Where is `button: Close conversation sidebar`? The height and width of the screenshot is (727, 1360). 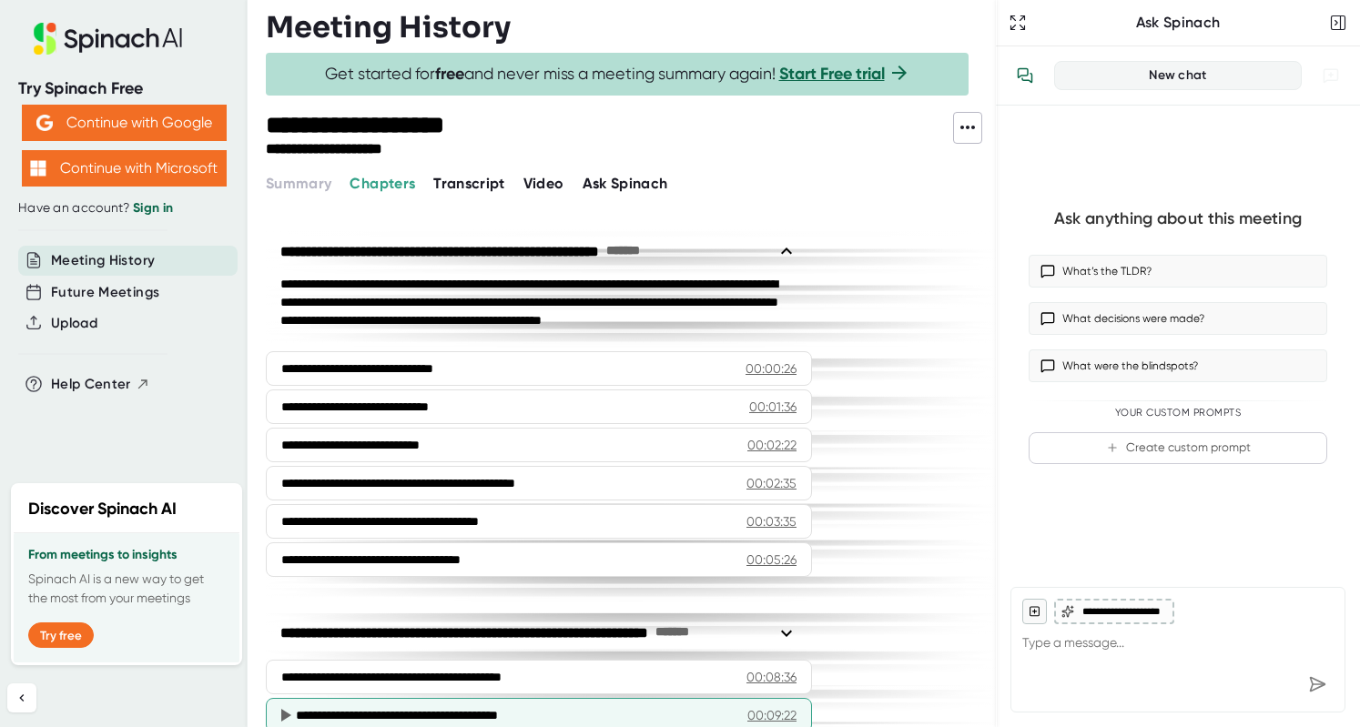
button: Close conversation sidebar is located at coordinates (1338, 23).